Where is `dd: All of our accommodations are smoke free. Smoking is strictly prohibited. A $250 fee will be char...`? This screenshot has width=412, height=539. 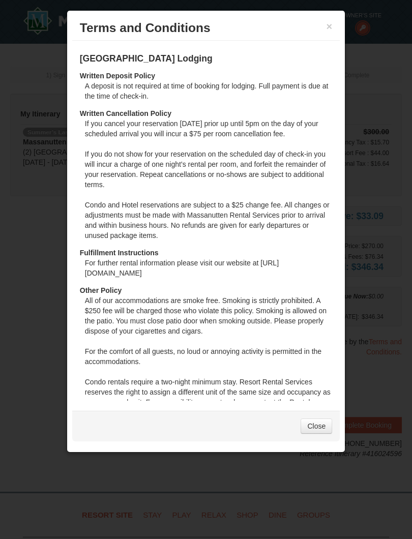
dd: All of our accommodations are smoke free. Smoking is strictly prohibited. A $250 fee will be char... is located at coordinates (208, 390).